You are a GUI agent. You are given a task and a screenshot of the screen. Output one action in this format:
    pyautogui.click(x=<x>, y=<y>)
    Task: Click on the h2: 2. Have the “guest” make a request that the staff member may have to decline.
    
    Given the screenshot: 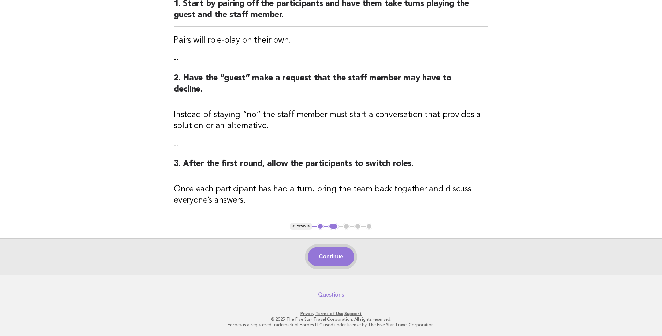 What is the action you would take?
    pyautogui.click(x=331, y=87)
    